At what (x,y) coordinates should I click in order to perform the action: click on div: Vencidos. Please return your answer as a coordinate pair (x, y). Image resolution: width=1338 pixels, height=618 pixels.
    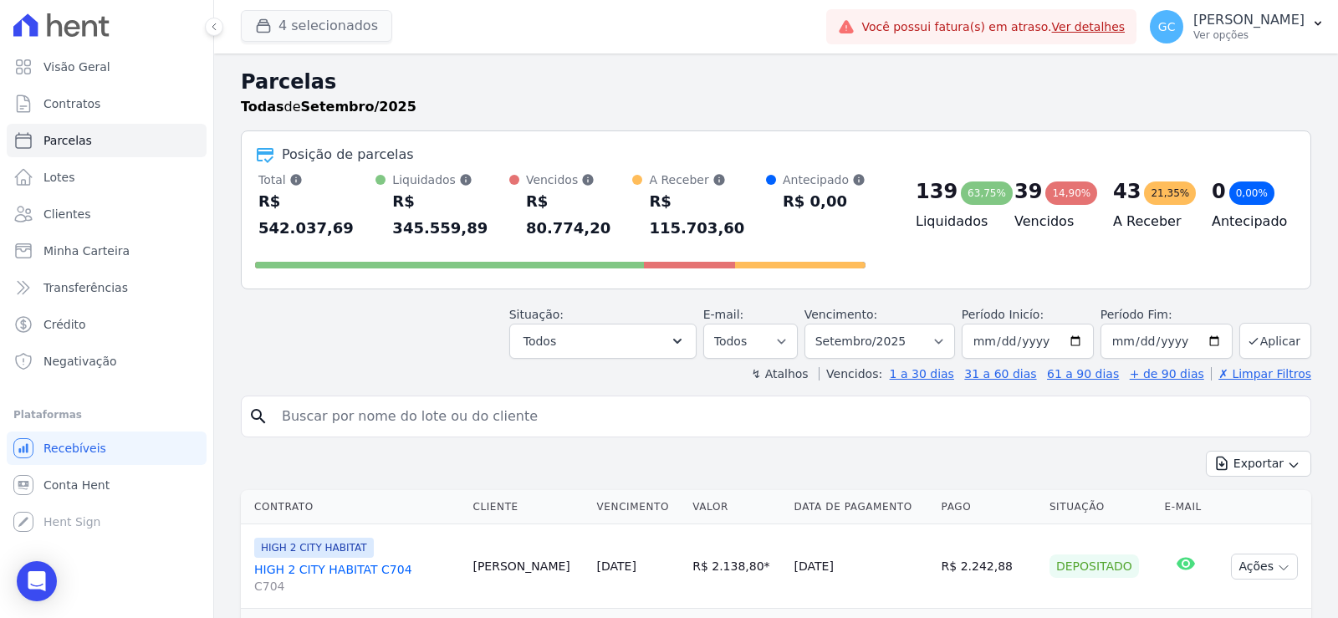
    Looking at the image, I should click on (580, 180).